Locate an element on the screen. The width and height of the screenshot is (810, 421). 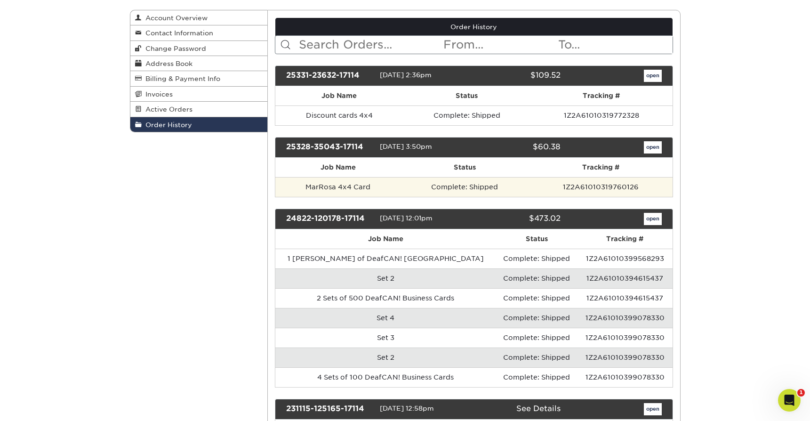
a: See Details is located at coordinates (538, 408).